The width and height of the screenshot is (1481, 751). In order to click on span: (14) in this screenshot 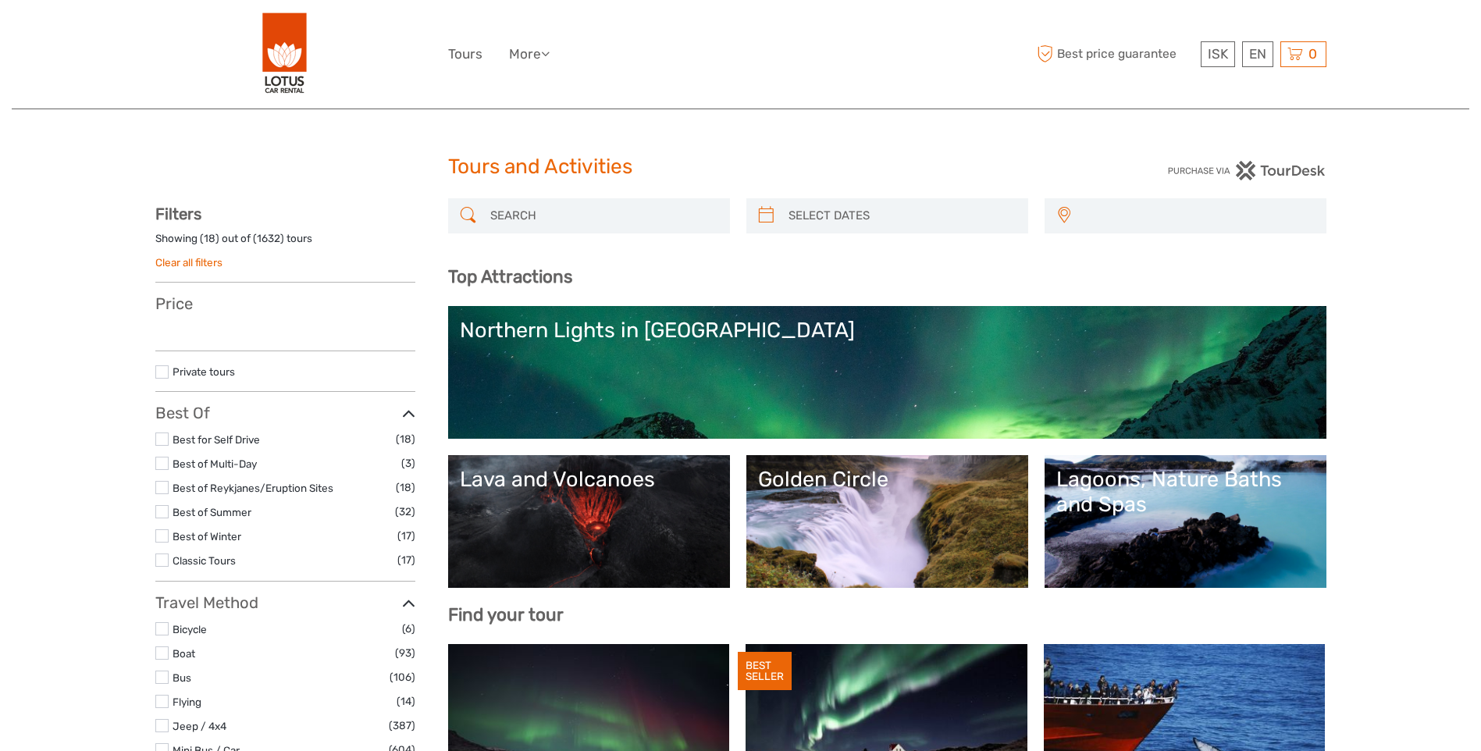, I will do `click(406, 701)`.